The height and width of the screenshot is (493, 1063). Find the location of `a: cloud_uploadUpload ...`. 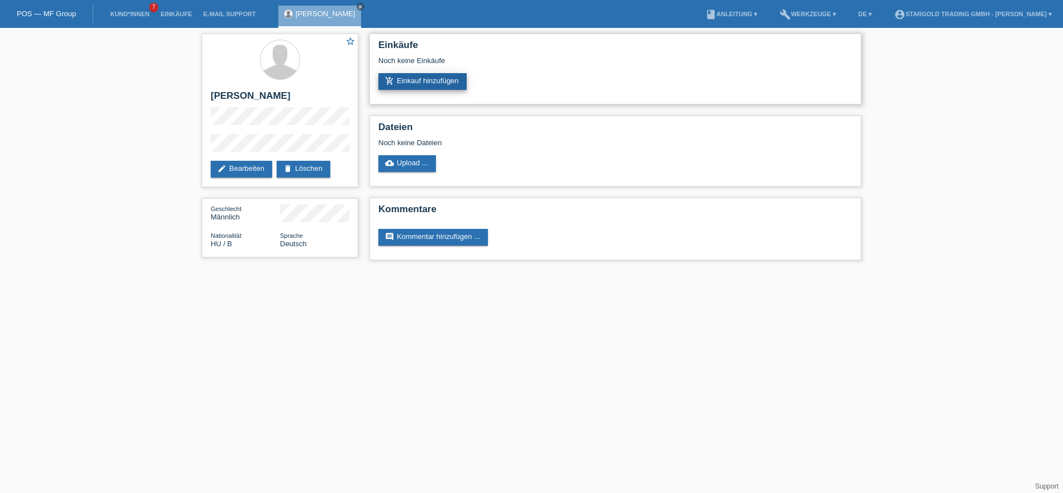

a: cloud_uploadUpload ... is located at coordinates (407, 164).